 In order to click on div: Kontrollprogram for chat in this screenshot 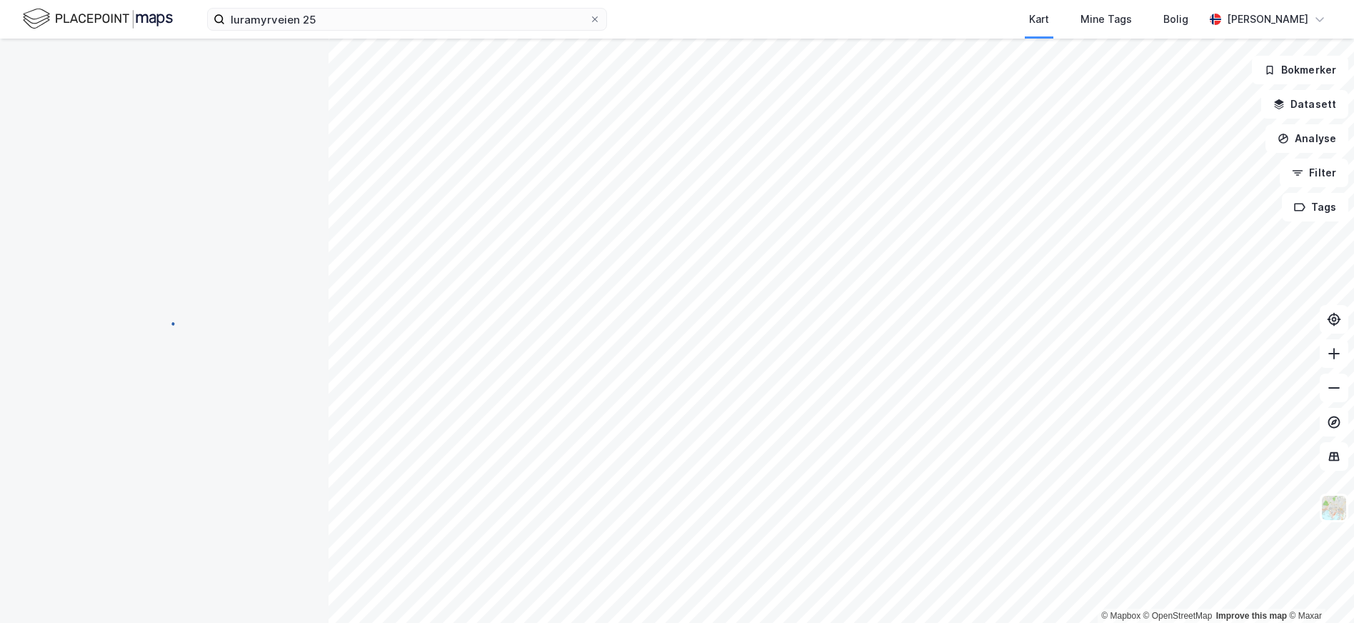, I will do `click(1318, 588)`.